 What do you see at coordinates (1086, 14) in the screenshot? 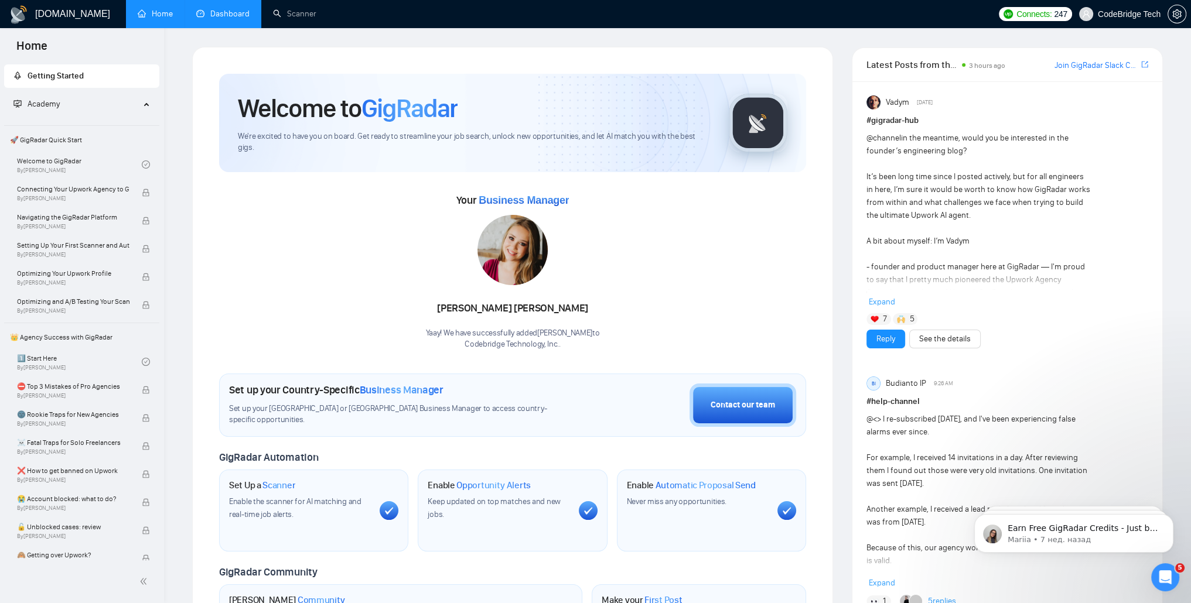
I see `span: user` at bounding box center [1086, 14].